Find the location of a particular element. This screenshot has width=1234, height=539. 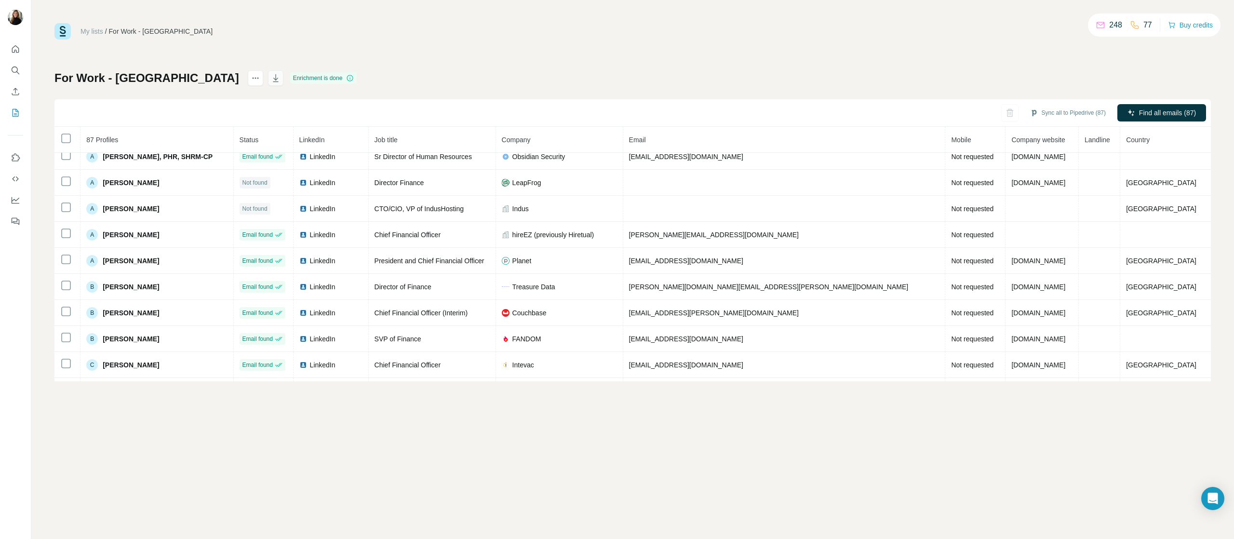

button: Feedback is located at coordinates (15, 221).